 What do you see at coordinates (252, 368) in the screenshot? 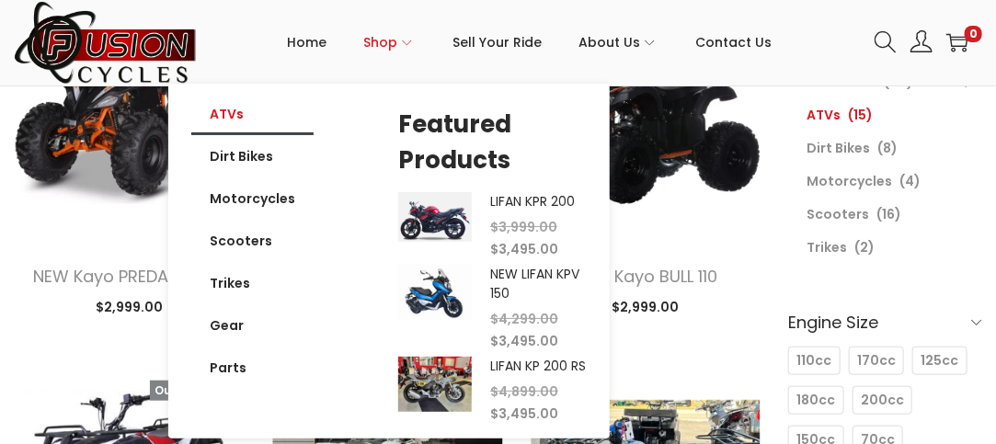
I see `a: Parts` at bounding box center [252, 368].